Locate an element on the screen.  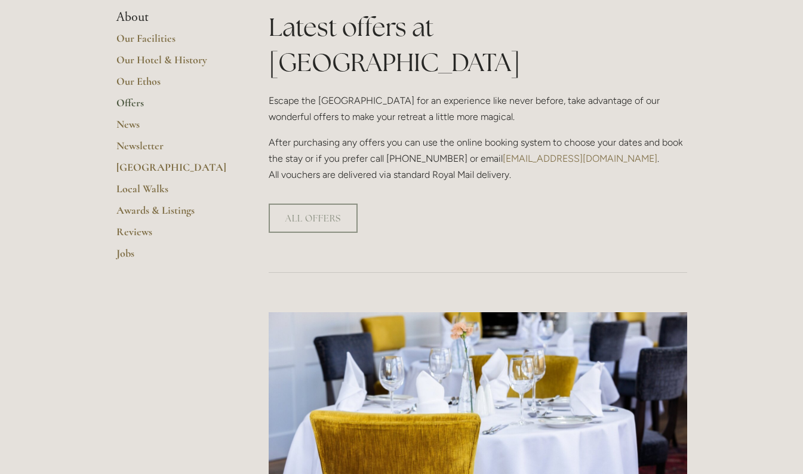
a: Our Ethos is located at coordinates (173, 85).